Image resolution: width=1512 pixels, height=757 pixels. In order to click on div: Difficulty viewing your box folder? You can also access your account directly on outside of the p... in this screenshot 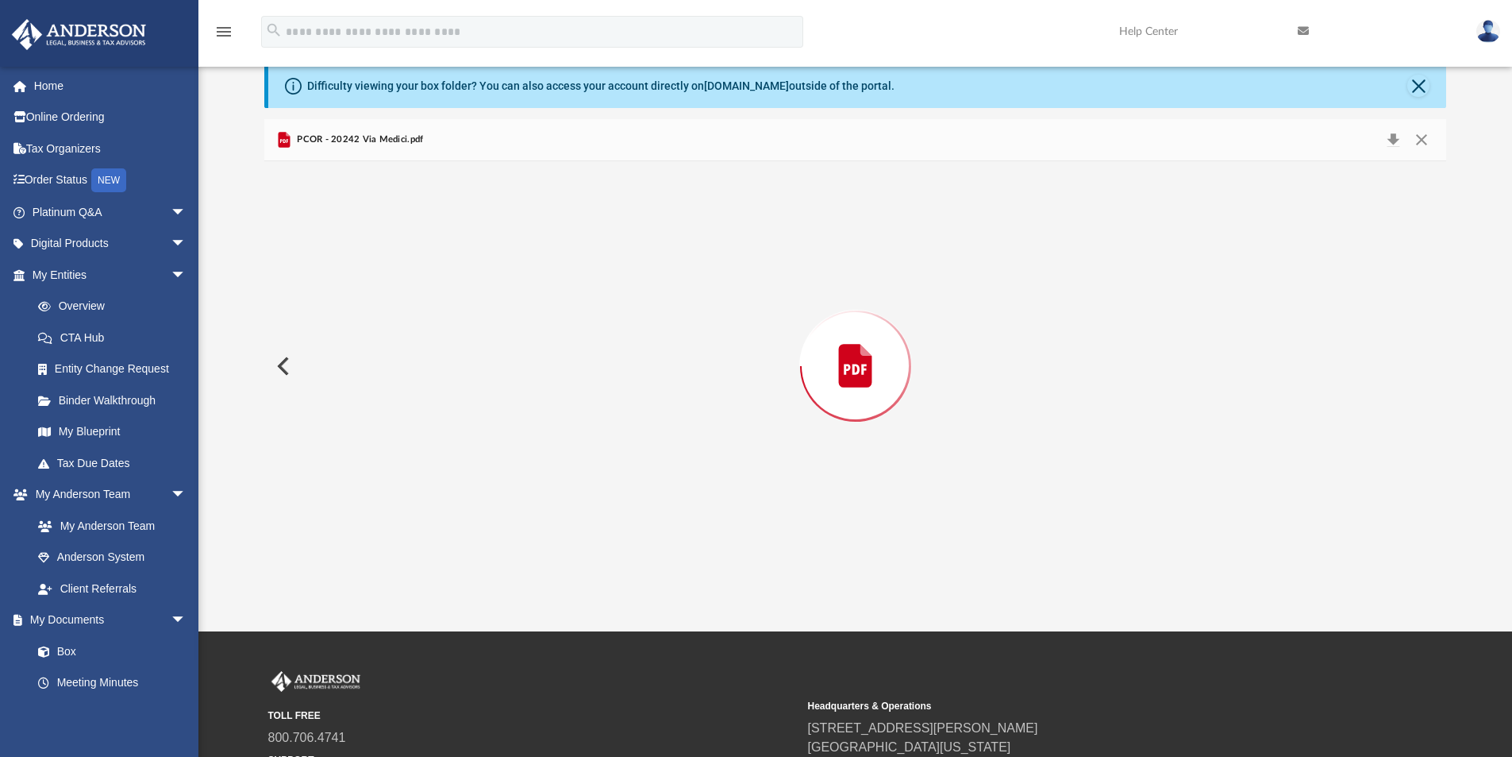, I will do `click(601, 86)`.